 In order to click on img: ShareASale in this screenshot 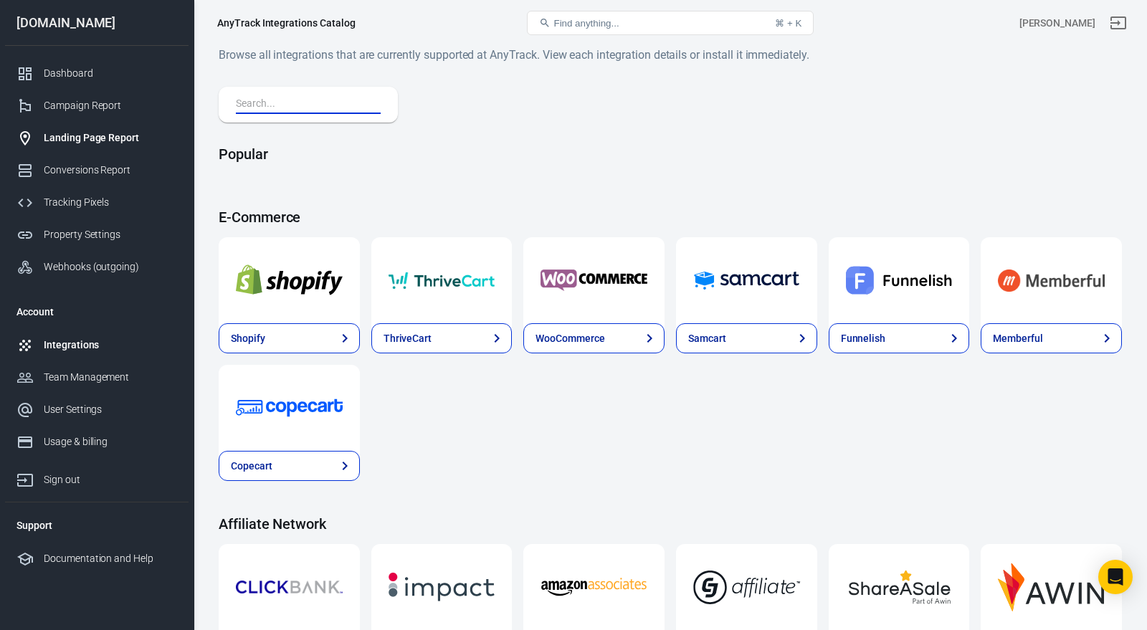, I will do `click(899, 587)`.